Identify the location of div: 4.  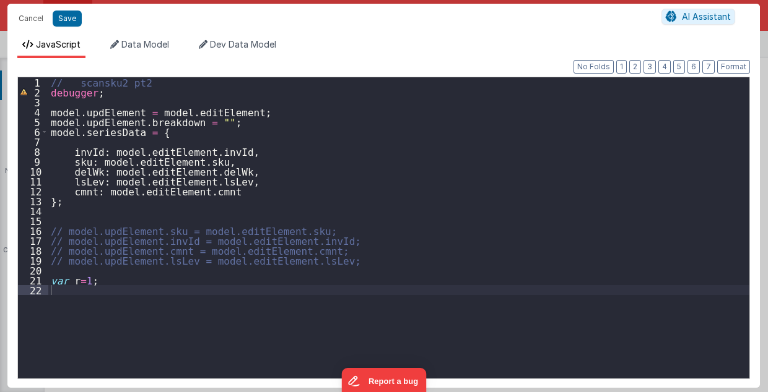
(33, 112).